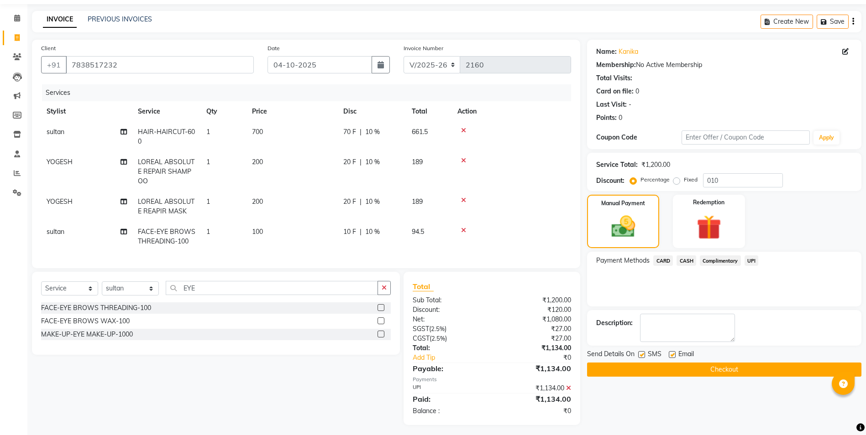 The height and width of the screenshot is (435, 866). What do you see at coordinates (54, 65) in the screenshot?
I see `button: +91` at bounding box center [54, 65].